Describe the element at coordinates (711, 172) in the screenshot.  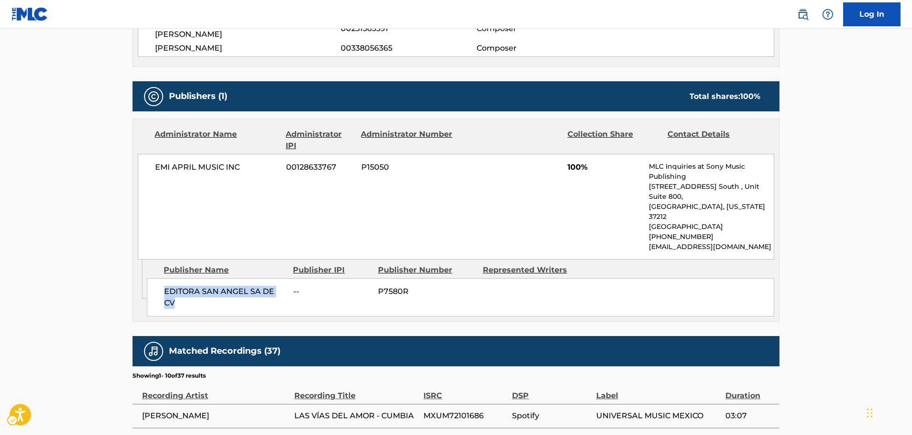
I see `p: MLC Inquiries at Sony Music Publishing` at that location.